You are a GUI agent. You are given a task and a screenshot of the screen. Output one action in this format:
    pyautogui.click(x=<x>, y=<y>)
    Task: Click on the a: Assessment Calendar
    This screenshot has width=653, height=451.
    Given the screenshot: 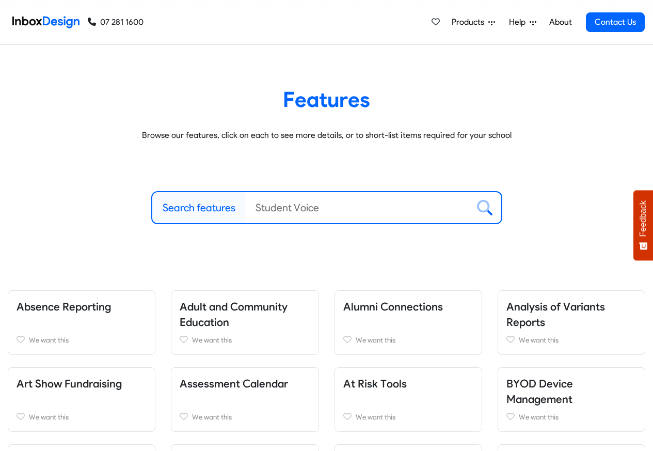 What is the action you would take?
    pyautogui.click(x=234, y=383)
    